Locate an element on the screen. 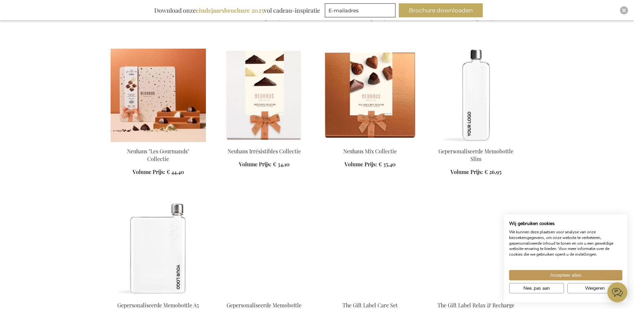  b: eindejaarsbrochure 2025 is located at coordinates (230, 10).